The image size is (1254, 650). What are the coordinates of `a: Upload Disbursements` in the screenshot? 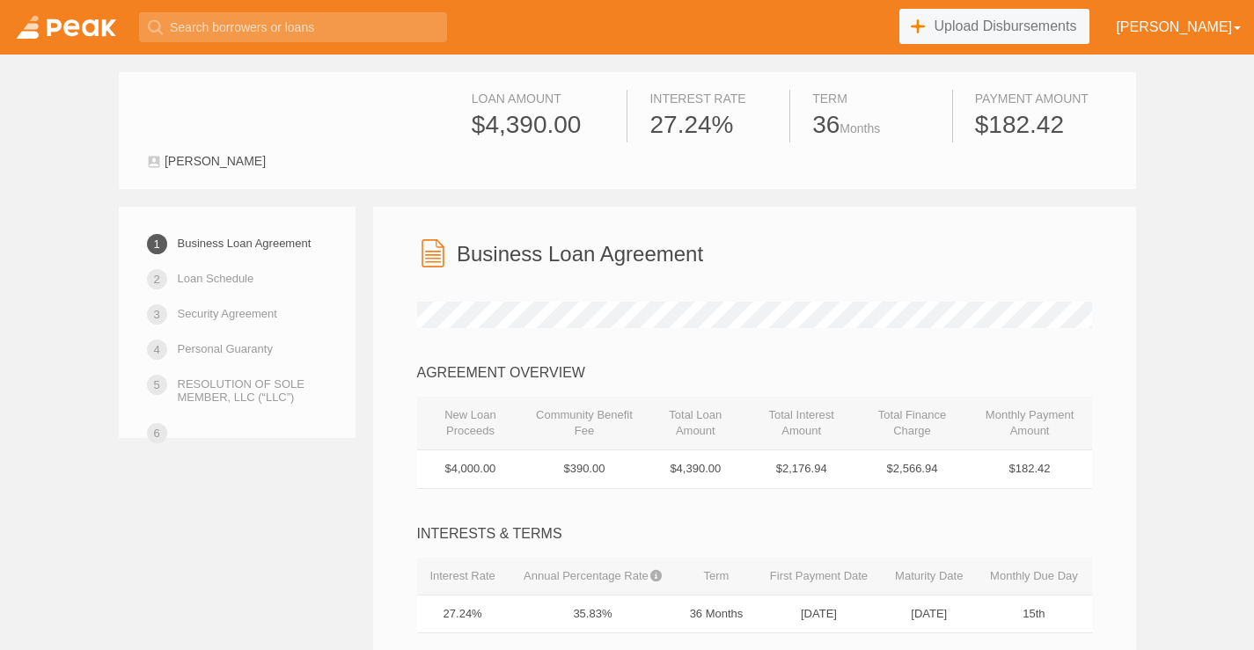 It's located at (994, 26).